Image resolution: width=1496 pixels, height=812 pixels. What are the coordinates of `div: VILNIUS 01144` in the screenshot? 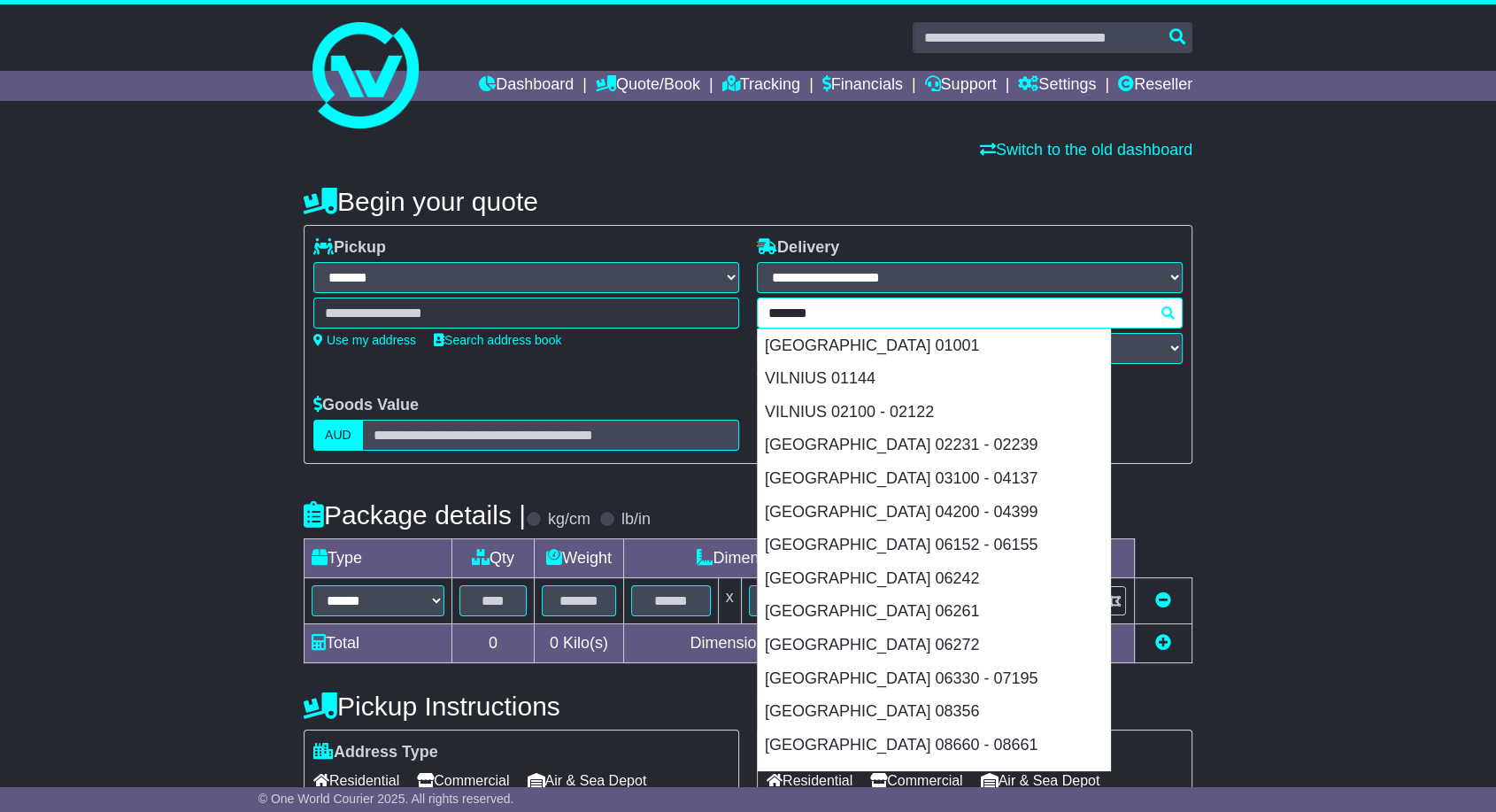 It's located at (935, 379).